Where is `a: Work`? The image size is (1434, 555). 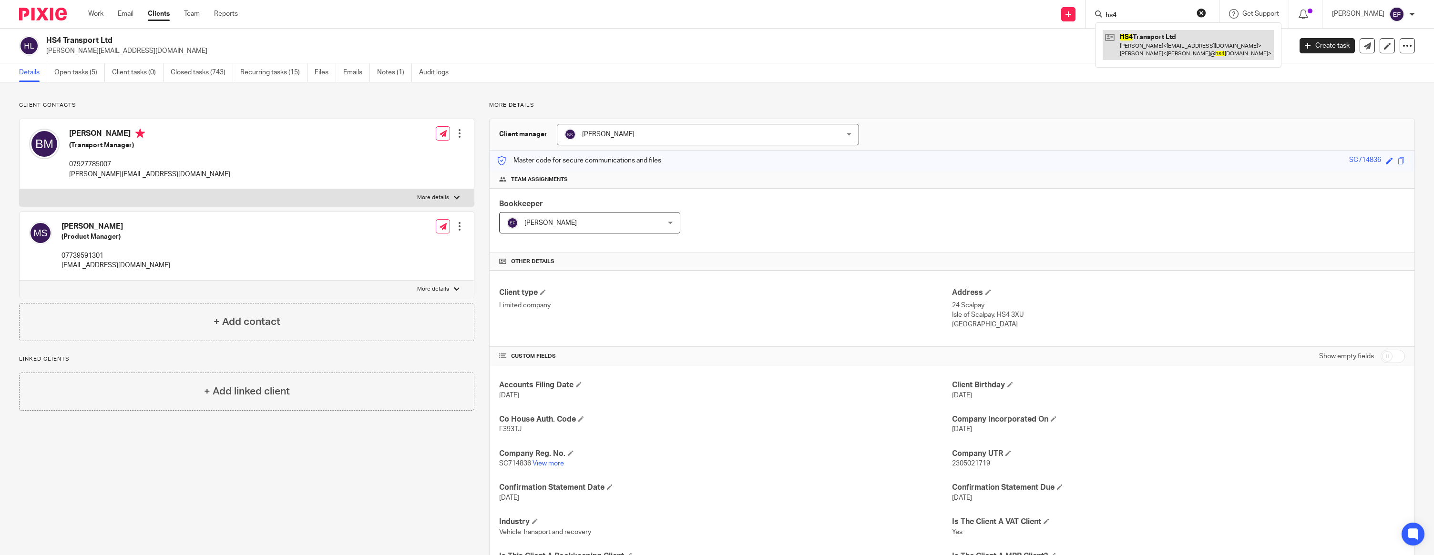 a: Work is located at coordinates (96, 14).